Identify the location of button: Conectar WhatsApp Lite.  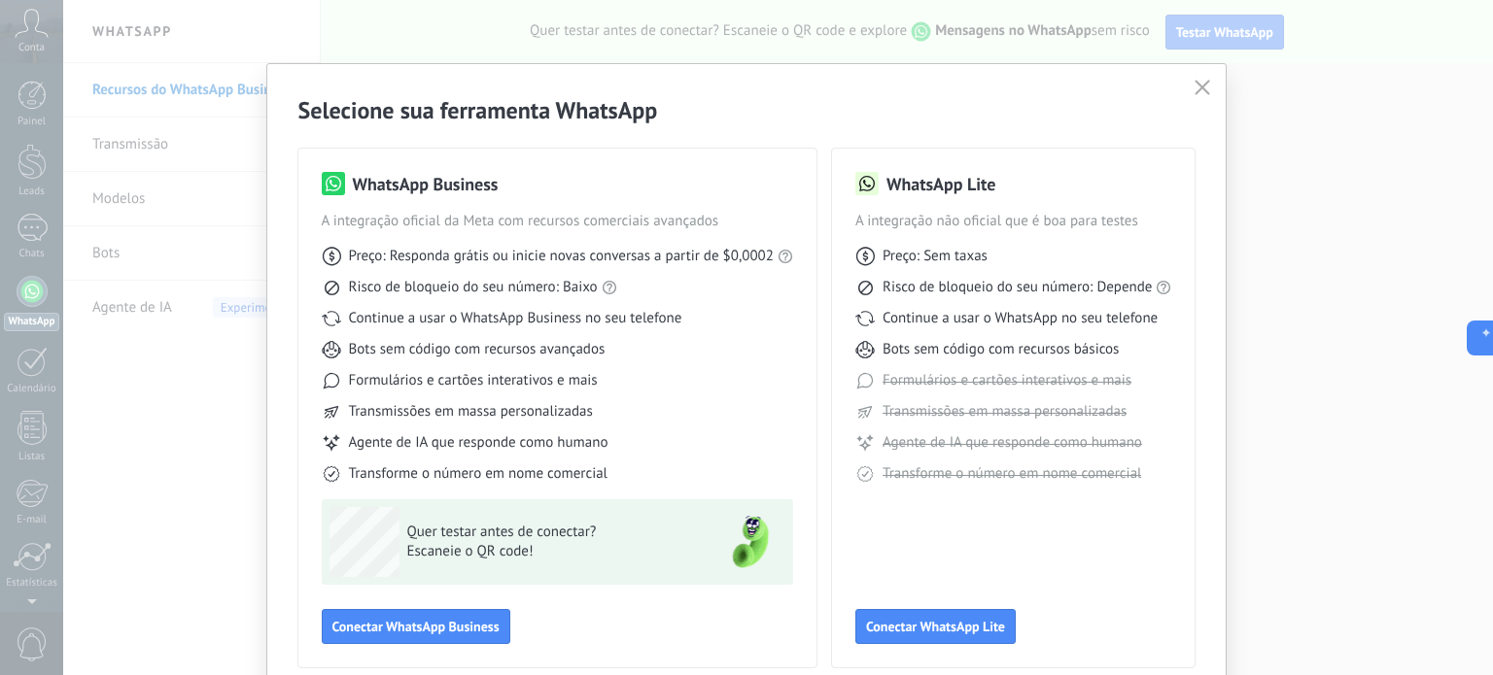
(935, 627).